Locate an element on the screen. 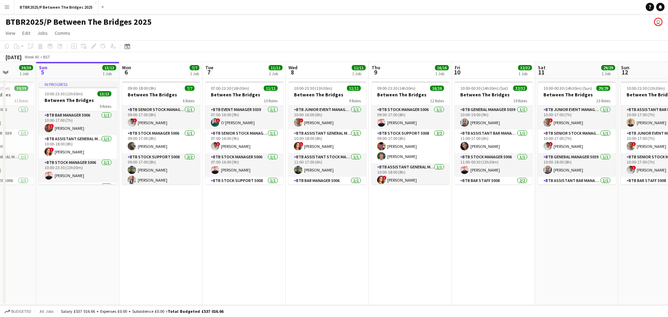 This screenshot has height=317, width=668. span: View is located at coordinates (10, 33).